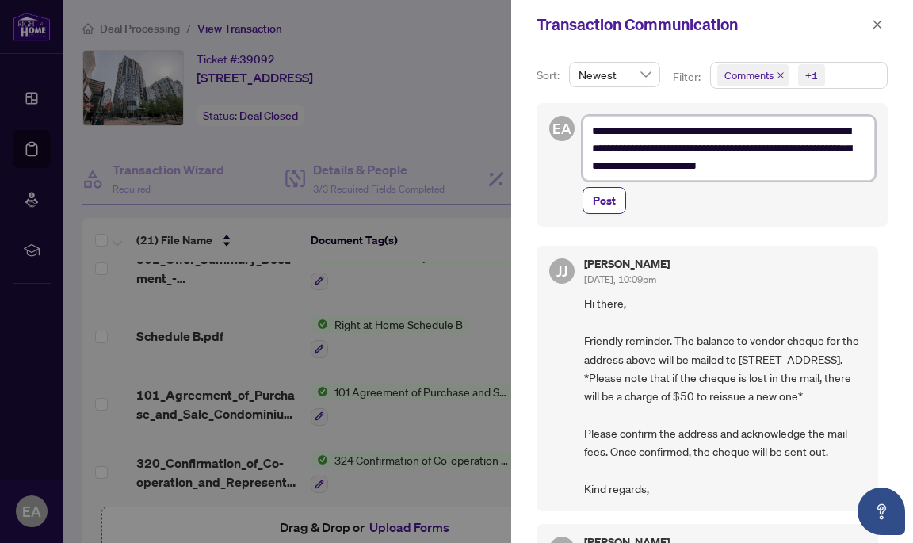  Describe the element at coordinates (811, 75) in the screenshot. I see `div: +1` at that location.